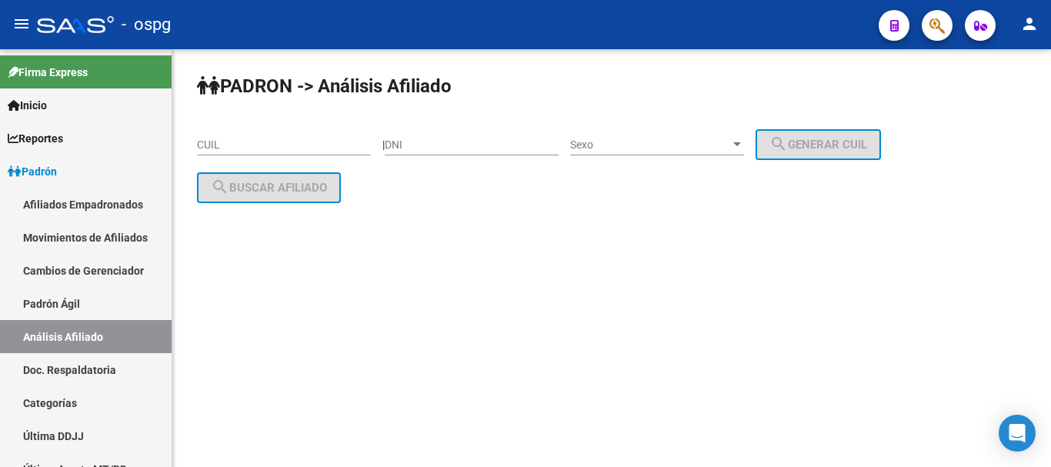 The height and width of the screenshot is (467, 1051). What do you see at coordinates (1017, 433) in the screenshot?
I see `div: Open Intercom Messenger` at bounding box center [1017, 433].